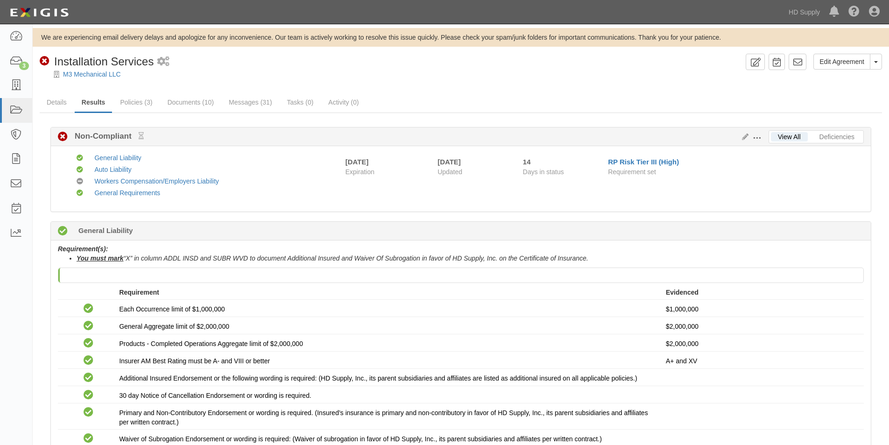 Image resolution: width=889 pixels, height=445 pixels. Describe the element at coordinates (632, 172) in the screenshot. I see `span: Requirement set` at that location.